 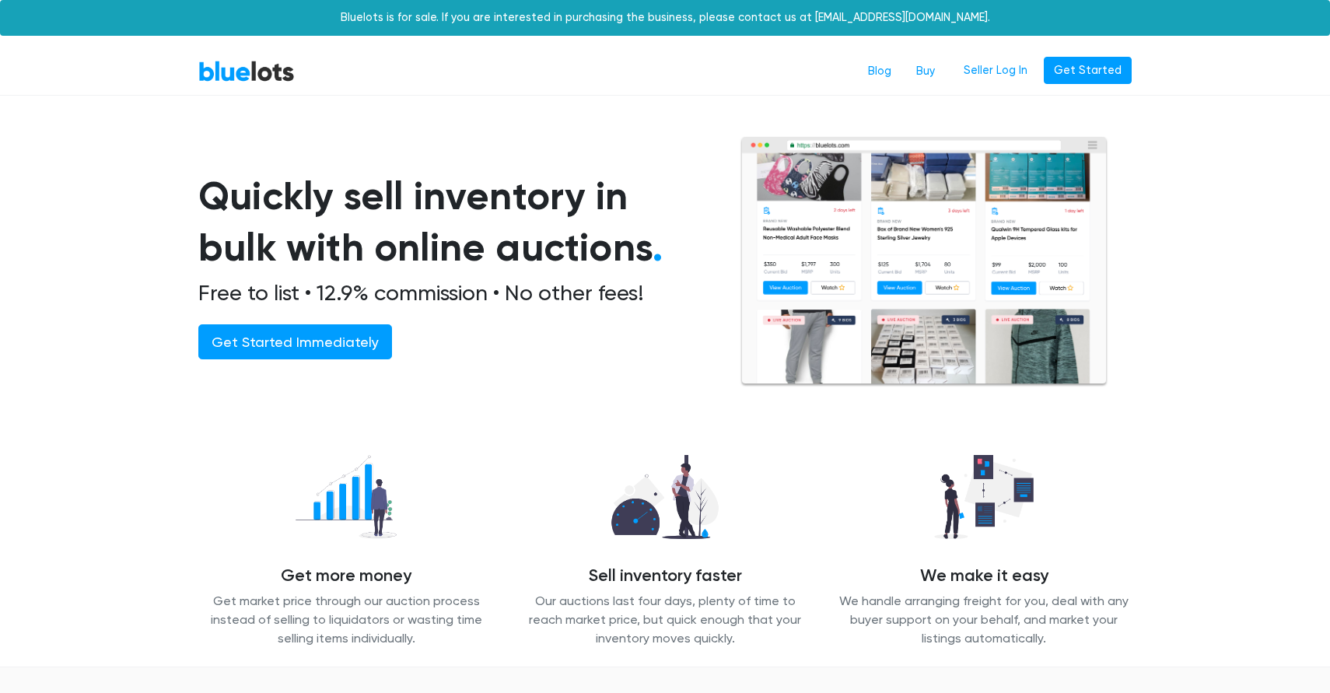 What do you see at coordinates (665, 497) in the screenshot?
I see `img: sell_faster-bd2504629311caa3513348c509a54ef7601065d855a39eafb26c6393f8aa8a46.png` at bounding box center [665, 497].